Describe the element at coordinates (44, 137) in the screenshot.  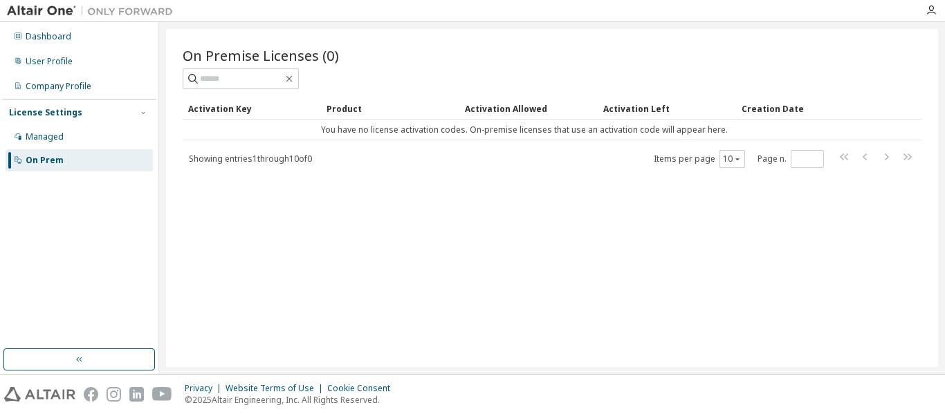
I see `div: Managed` at that location.